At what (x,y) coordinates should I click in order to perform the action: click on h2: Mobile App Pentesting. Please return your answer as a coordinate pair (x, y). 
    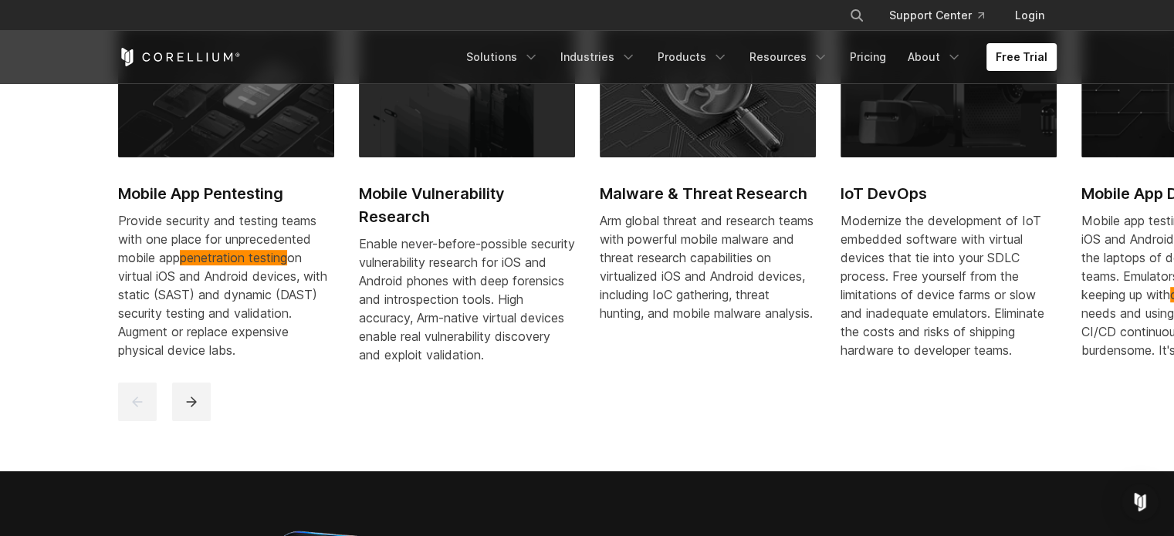
    Looking at the image, I should click on (226, 194).